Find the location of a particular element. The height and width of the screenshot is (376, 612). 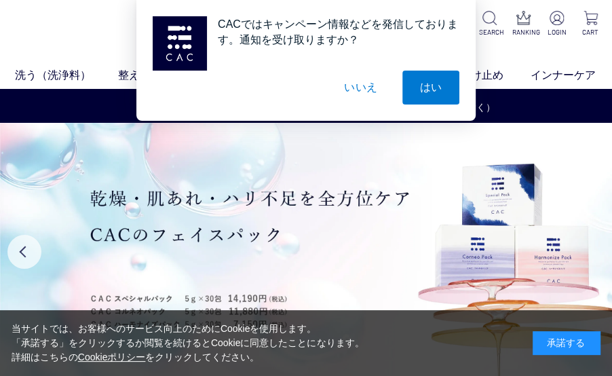

div: CACではキャンペーン情報などを発信しております。通知を受け取りますか？ is located at coordinates (333, 32).